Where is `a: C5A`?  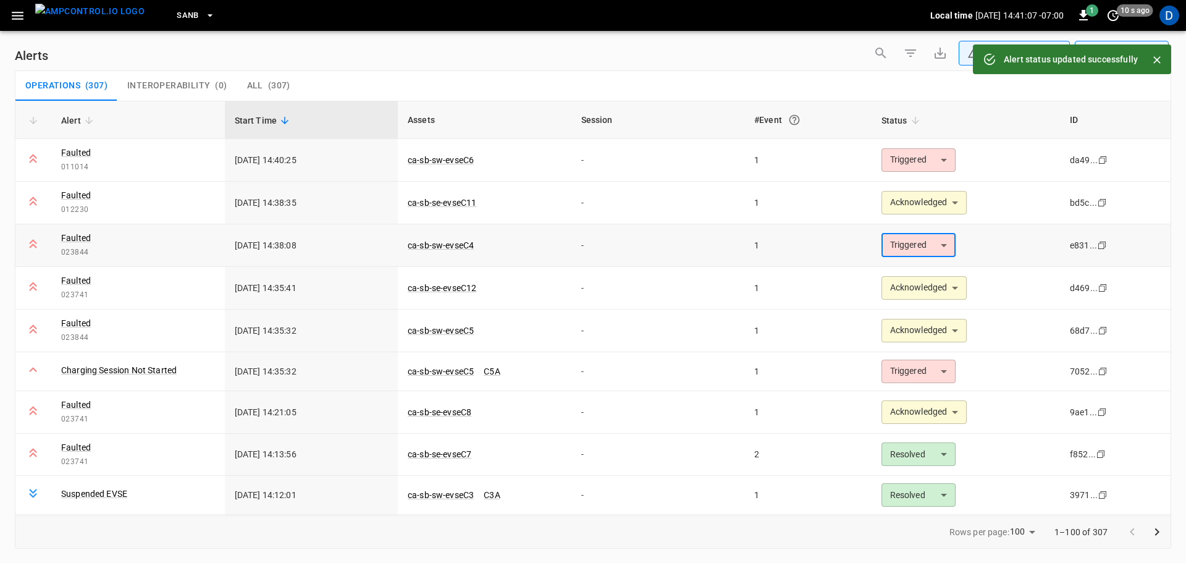 a: C5A is located at coordinates (492, 371).